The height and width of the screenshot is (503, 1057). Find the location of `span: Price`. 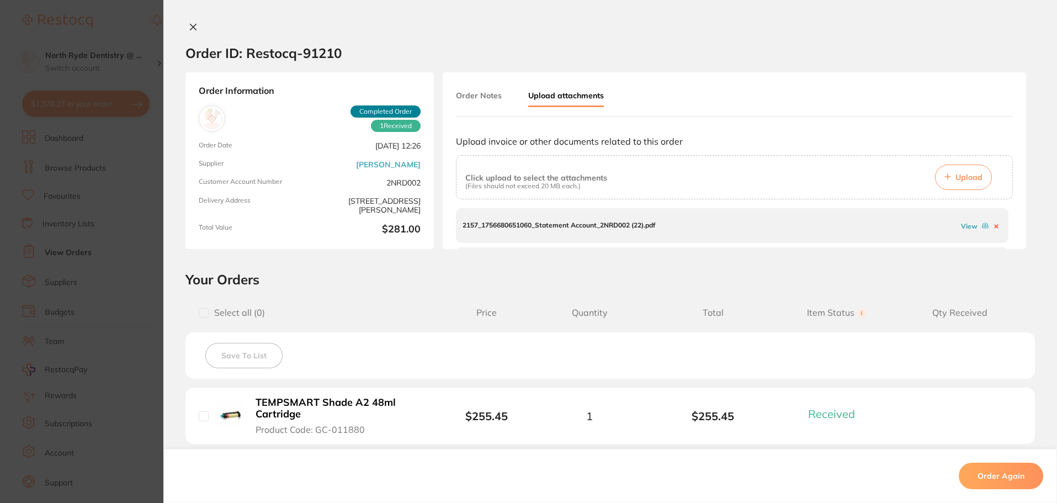

span: Price is located at coordinates (486, 312).